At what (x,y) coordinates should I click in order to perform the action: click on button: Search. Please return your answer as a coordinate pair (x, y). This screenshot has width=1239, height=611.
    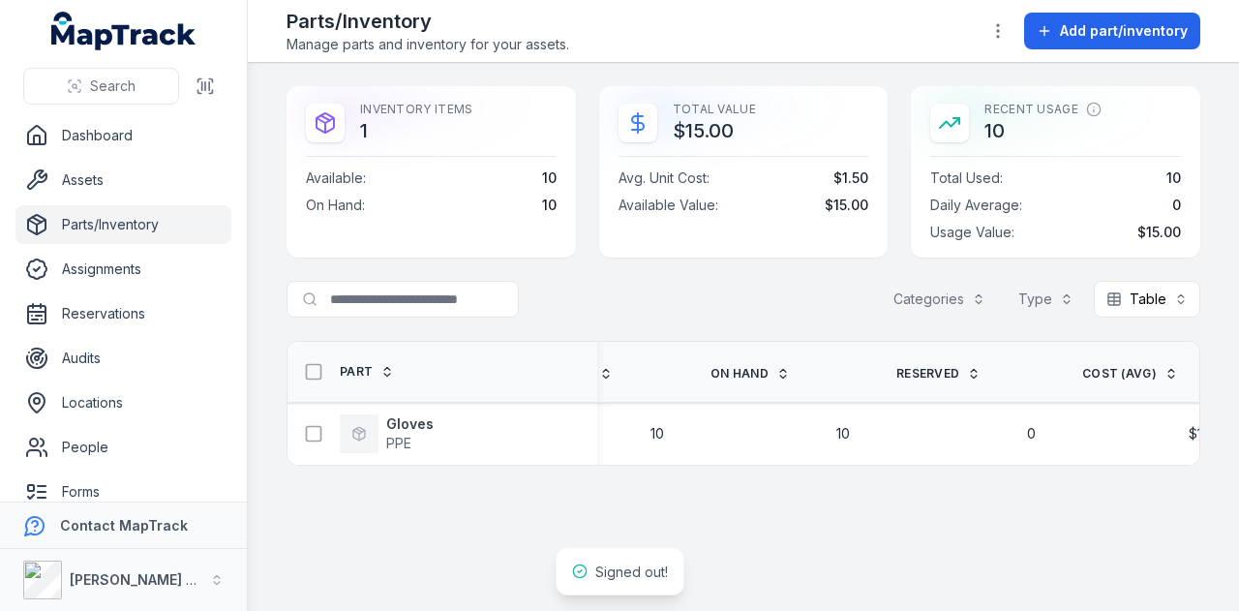
    Looking at the image, I should click on (101, 86).